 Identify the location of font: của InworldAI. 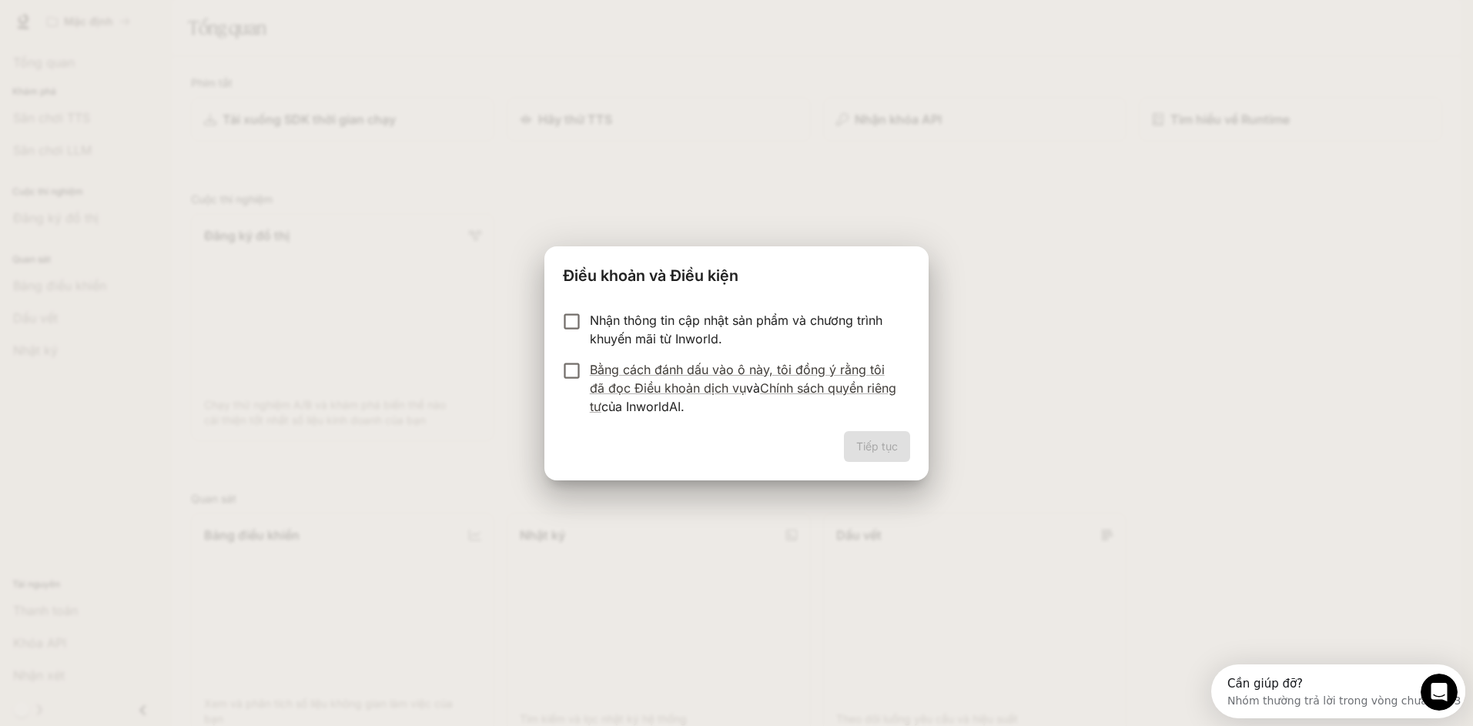
(641, 407).